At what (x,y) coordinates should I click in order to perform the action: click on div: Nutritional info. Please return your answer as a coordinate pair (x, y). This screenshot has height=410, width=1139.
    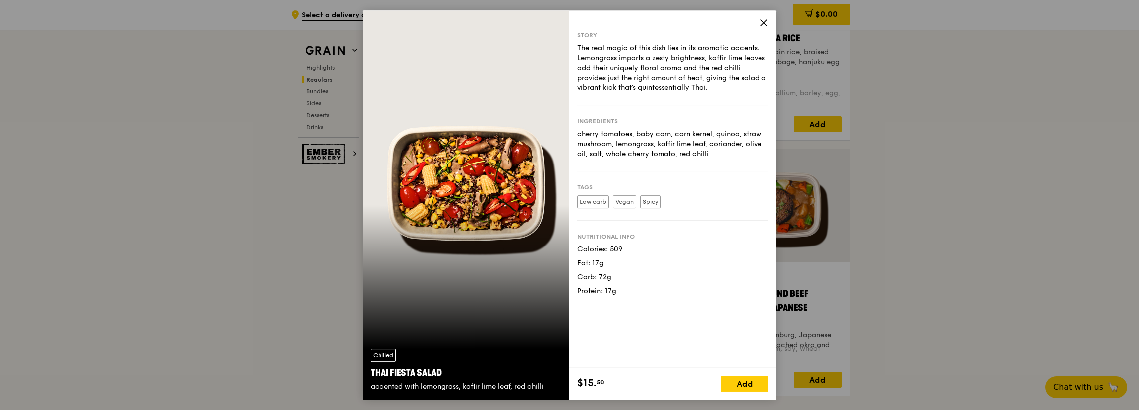
    Looking at the image, I should click on (673, 237).